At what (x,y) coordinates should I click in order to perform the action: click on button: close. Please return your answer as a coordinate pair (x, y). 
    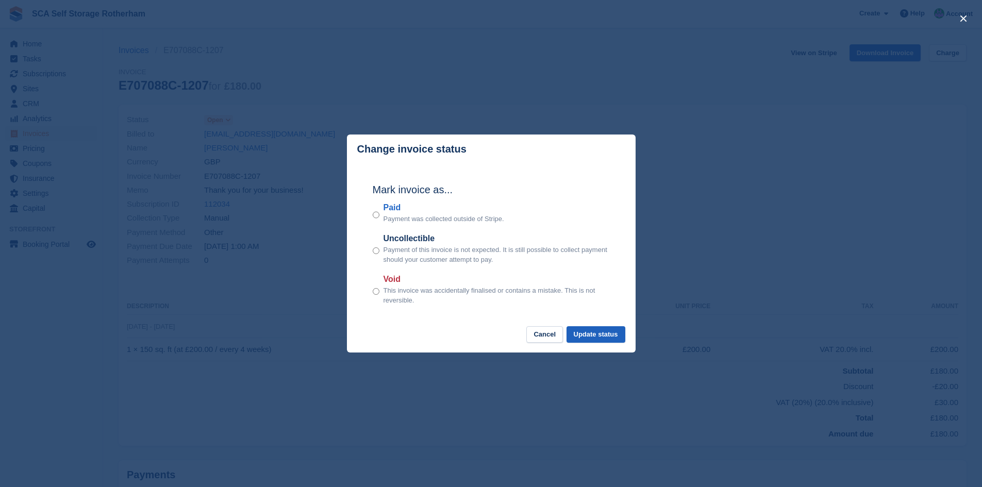
    Looking at the image, I should click on (964, 19).